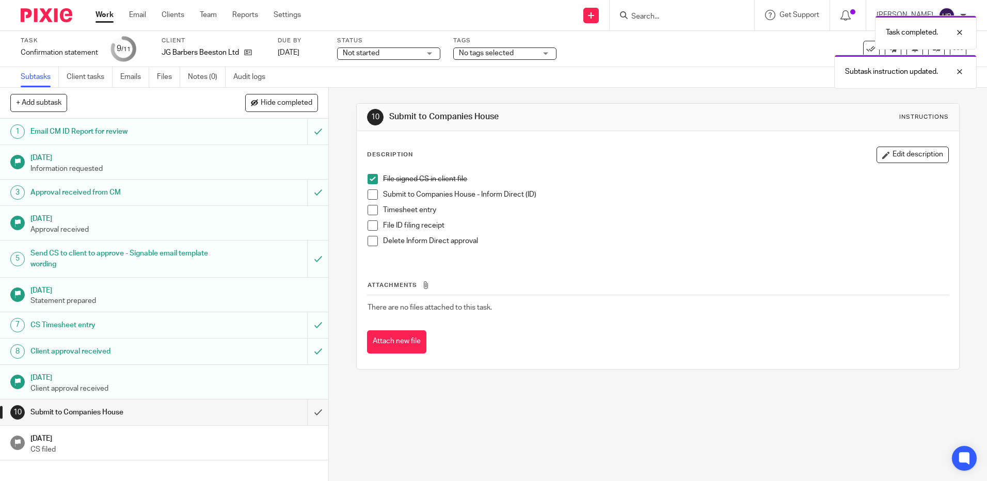  What do you see at coordinates (174, 449) in the screenshot?
I see `p: CS filed` at bounding box center [174, 449].